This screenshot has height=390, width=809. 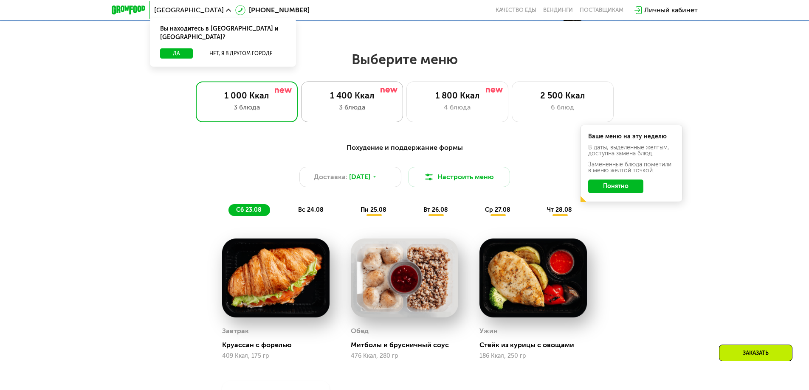 What do you see at coordinates (563, 96) in the screenshot?
I see `div: 2 500 Ккал` at bounding box center [563, 96].